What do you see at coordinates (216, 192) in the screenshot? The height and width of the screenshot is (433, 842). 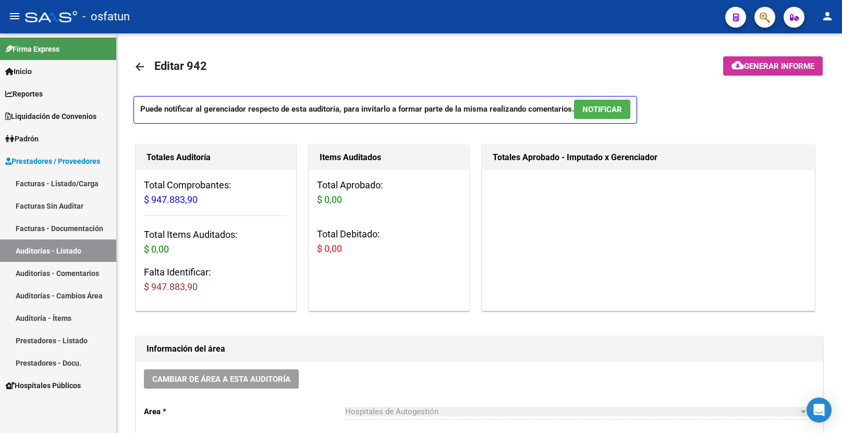 I see `h3: Total Comprobantes:` at bounding box center [216, 192].